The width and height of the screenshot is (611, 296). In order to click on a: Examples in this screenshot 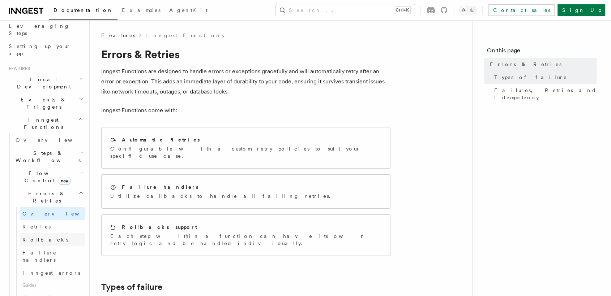, I will do `click(141, 11)`.